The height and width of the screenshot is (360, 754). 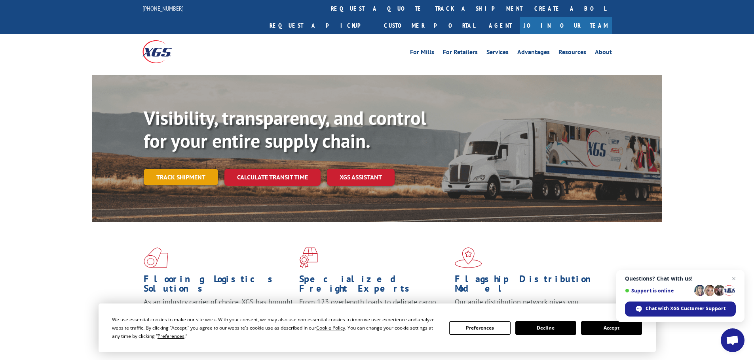 I want to click on a: Calculate transit time, so click(x=272, y=177).